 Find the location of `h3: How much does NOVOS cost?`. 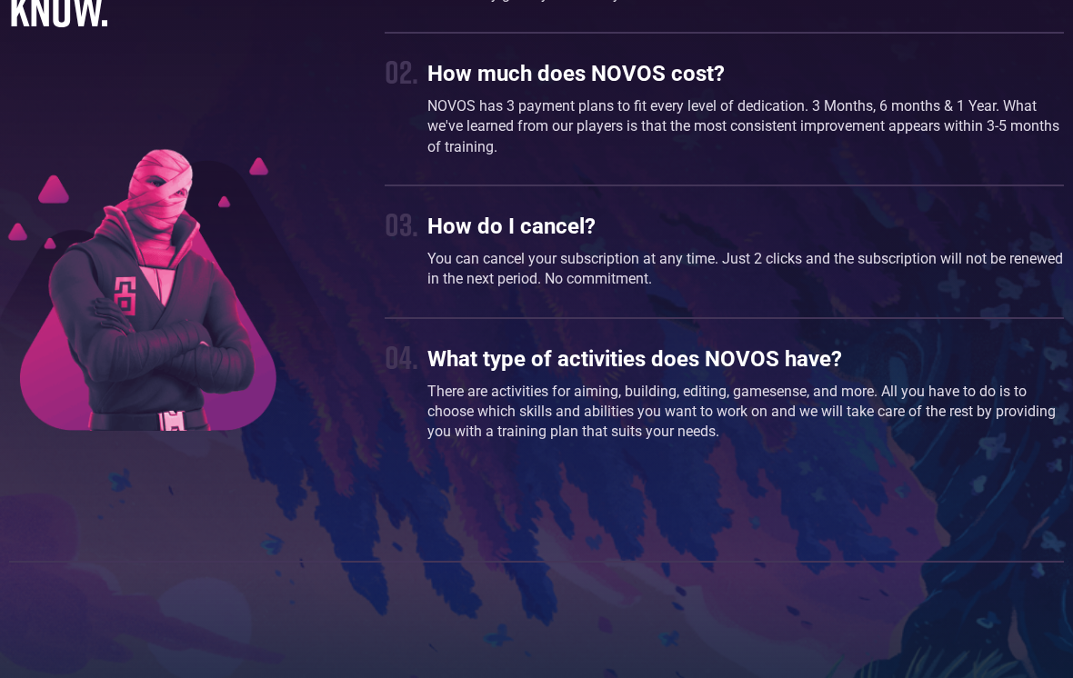

h3: How much does NOVOS cost? is located at coordinates (745, 74).